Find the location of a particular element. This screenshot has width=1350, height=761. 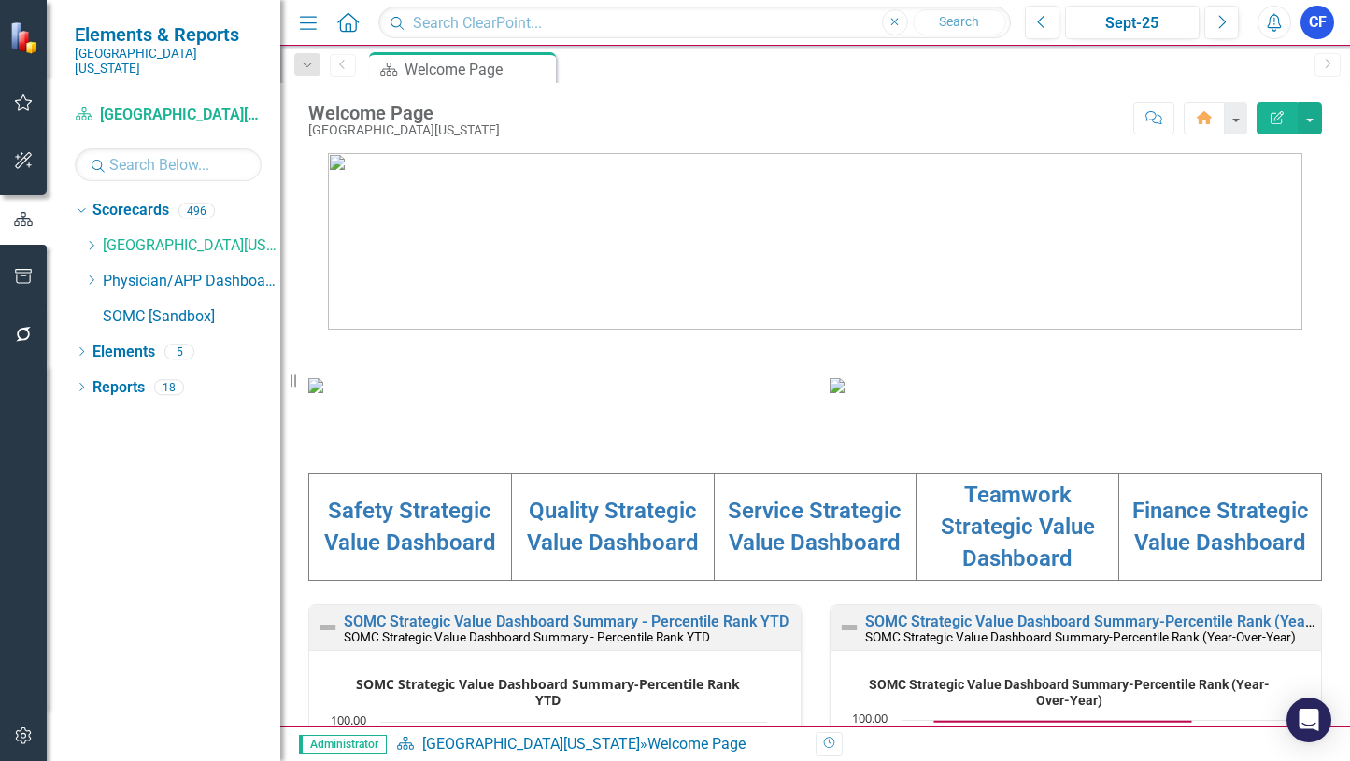

a: Finance Strategic Value Dashboard is located at coordinates (1220, 527).